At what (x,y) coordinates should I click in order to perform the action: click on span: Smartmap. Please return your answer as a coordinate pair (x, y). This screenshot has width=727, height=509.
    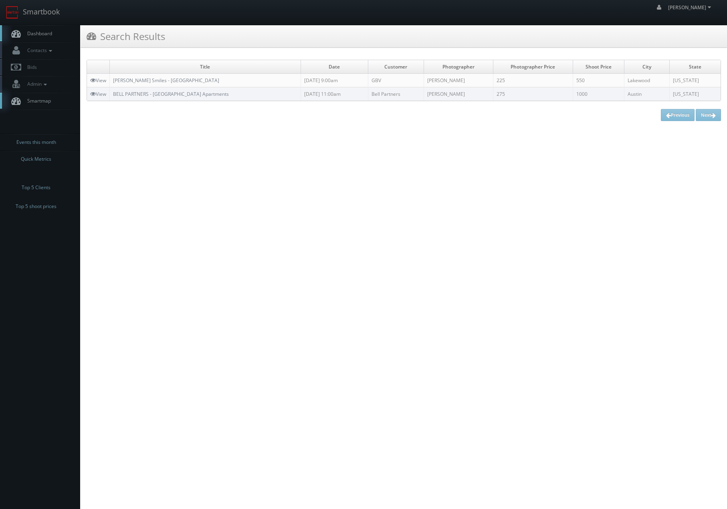
    Looking at the image, I should click on (37, 101).